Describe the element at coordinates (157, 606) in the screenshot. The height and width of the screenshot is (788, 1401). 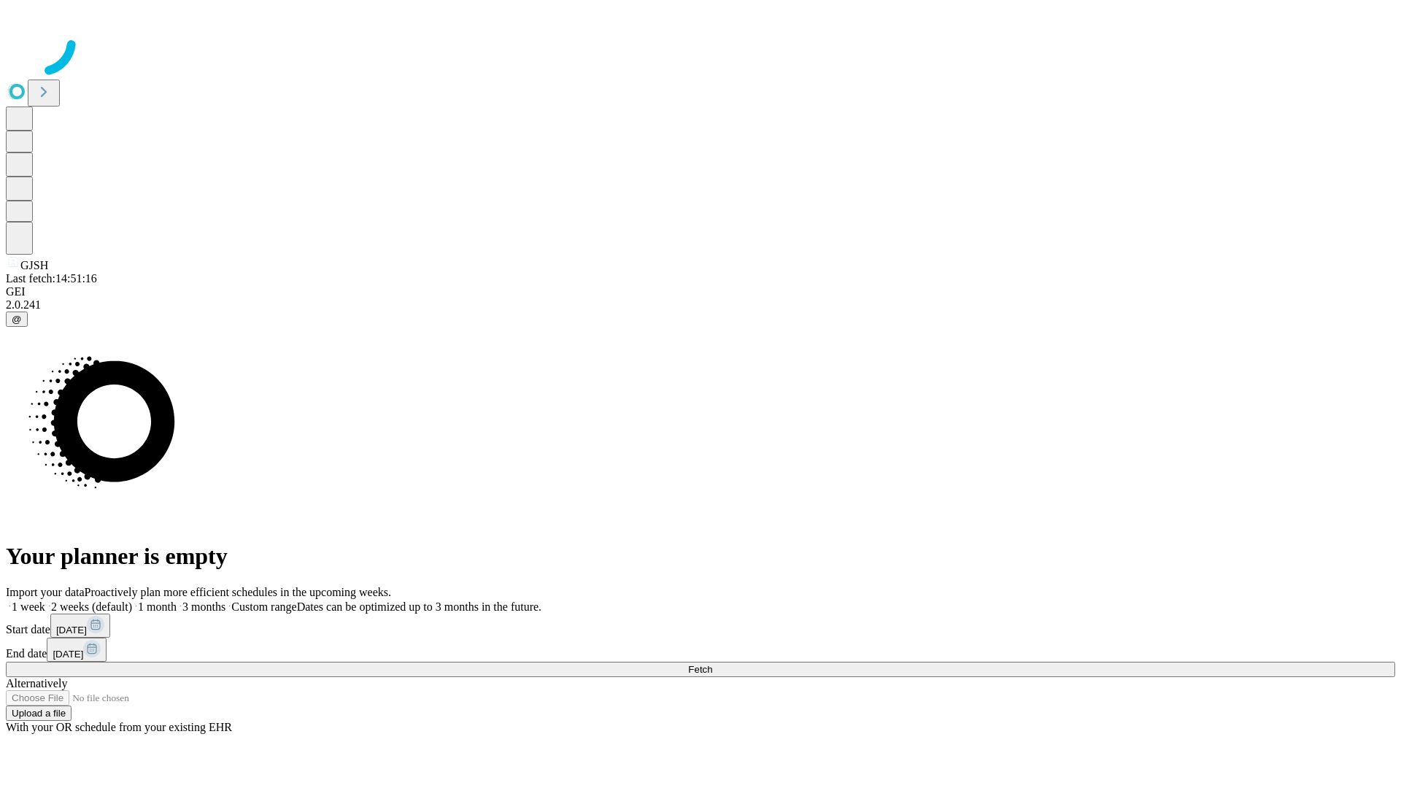
I see `span: 1 month` at that location.